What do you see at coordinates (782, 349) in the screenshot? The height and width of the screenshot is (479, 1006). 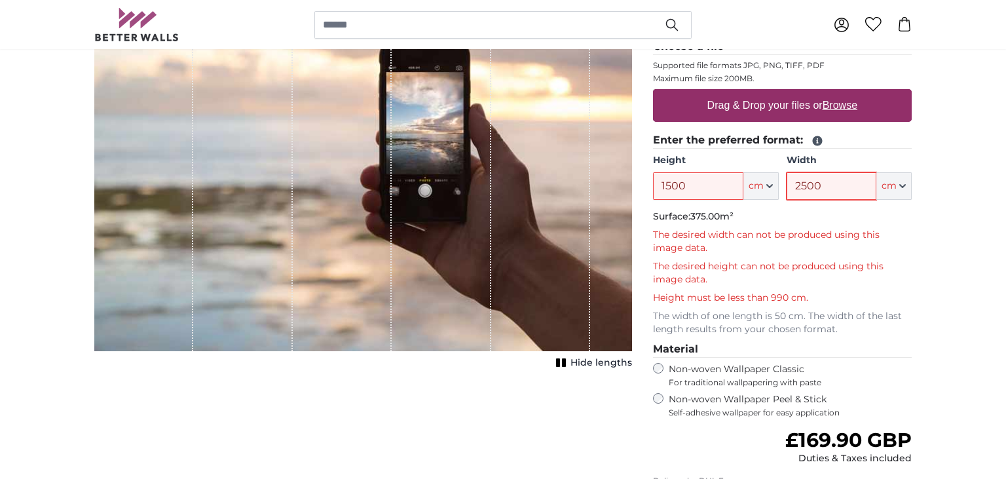 I see `legend: Material` at bounding box center [782, 349].